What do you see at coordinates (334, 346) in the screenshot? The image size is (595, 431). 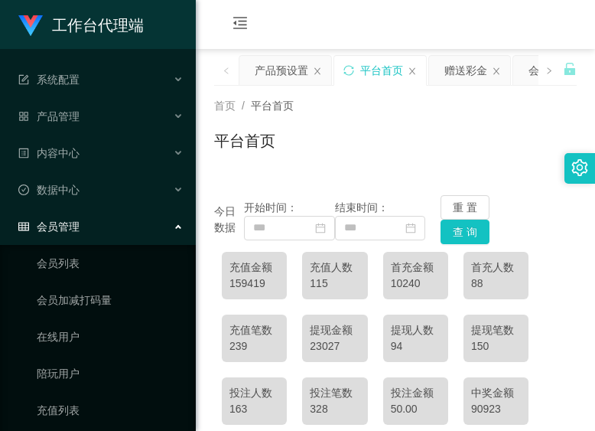 I see `div: 23027` at bounding box center [334, 346].